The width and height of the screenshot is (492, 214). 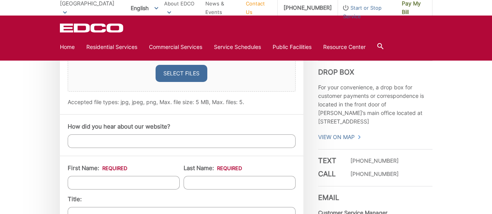 I want to click on a: Commercial Services, so click(x=176, y=47).